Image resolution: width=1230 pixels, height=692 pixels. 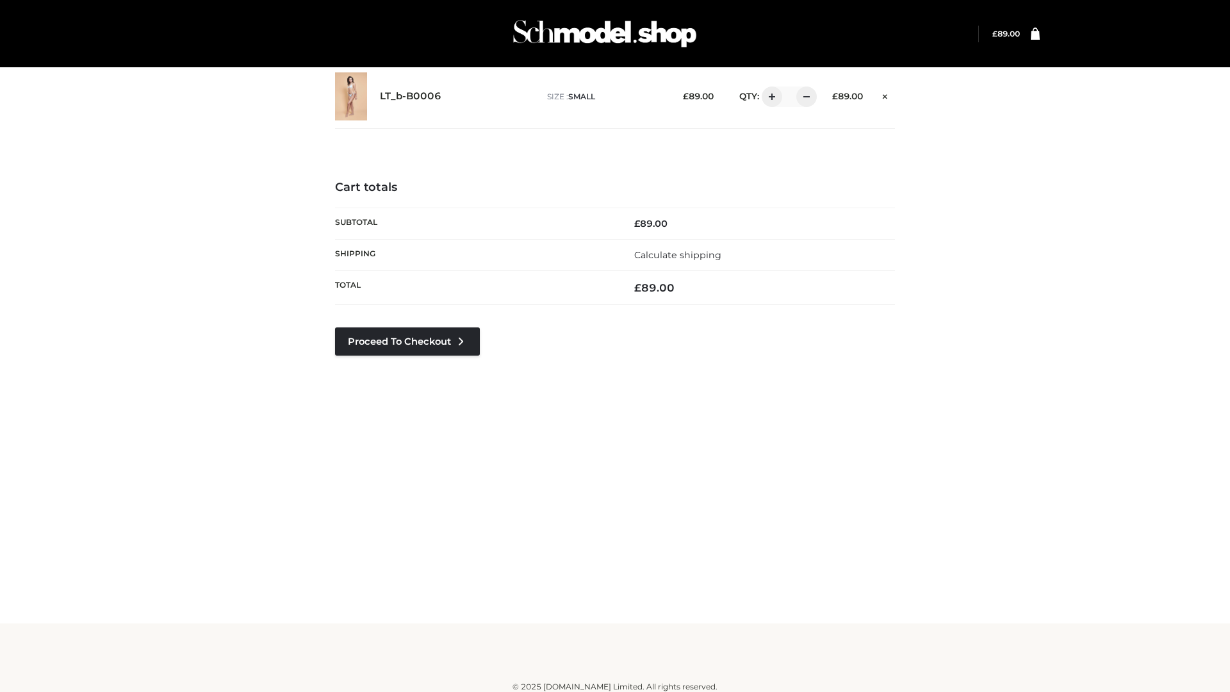 What do you see at coordinates (885, 95) in the screenshot?
I see `a: Remove this item` at bounding box center [885, 95].